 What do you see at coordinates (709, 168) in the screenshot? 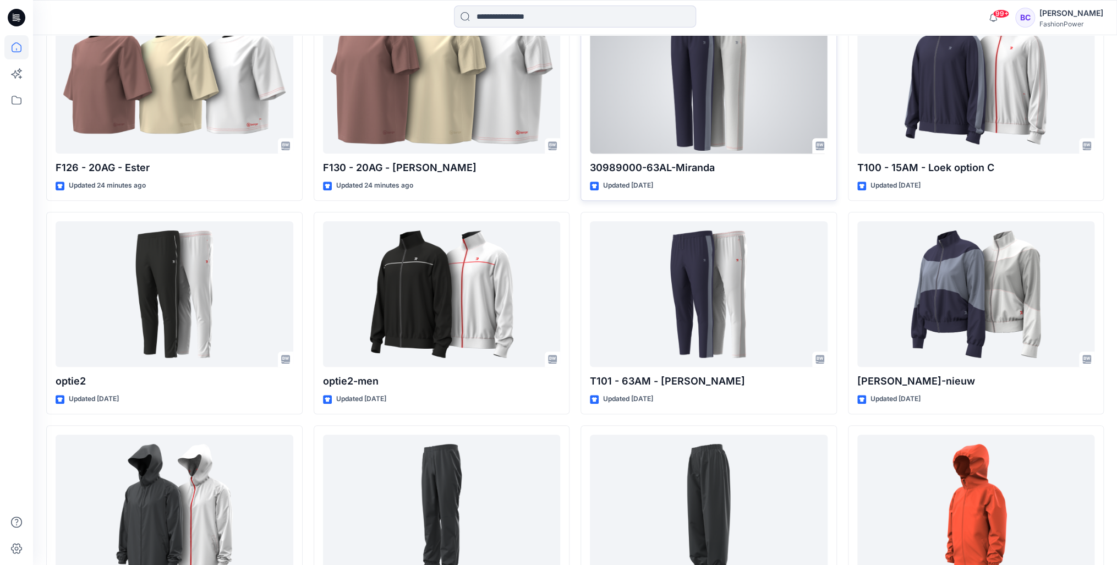
I see `p: 30989000-63AL-Miranda` at bounding box center [709, 168].